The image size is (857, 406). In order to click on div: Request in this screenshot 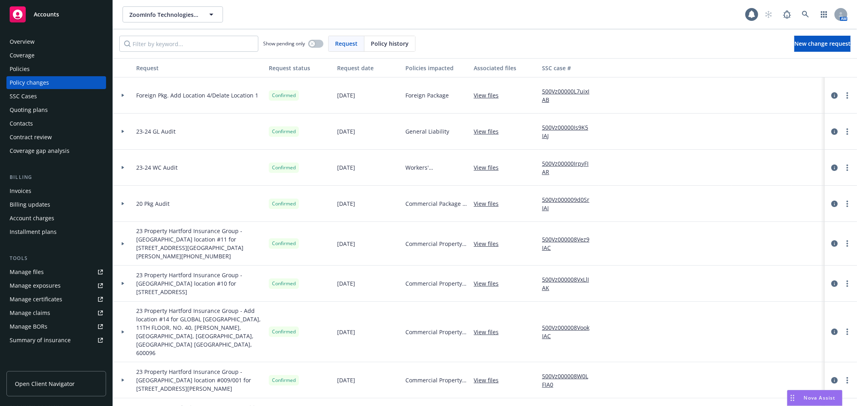, I will do `click(199, 68)`.